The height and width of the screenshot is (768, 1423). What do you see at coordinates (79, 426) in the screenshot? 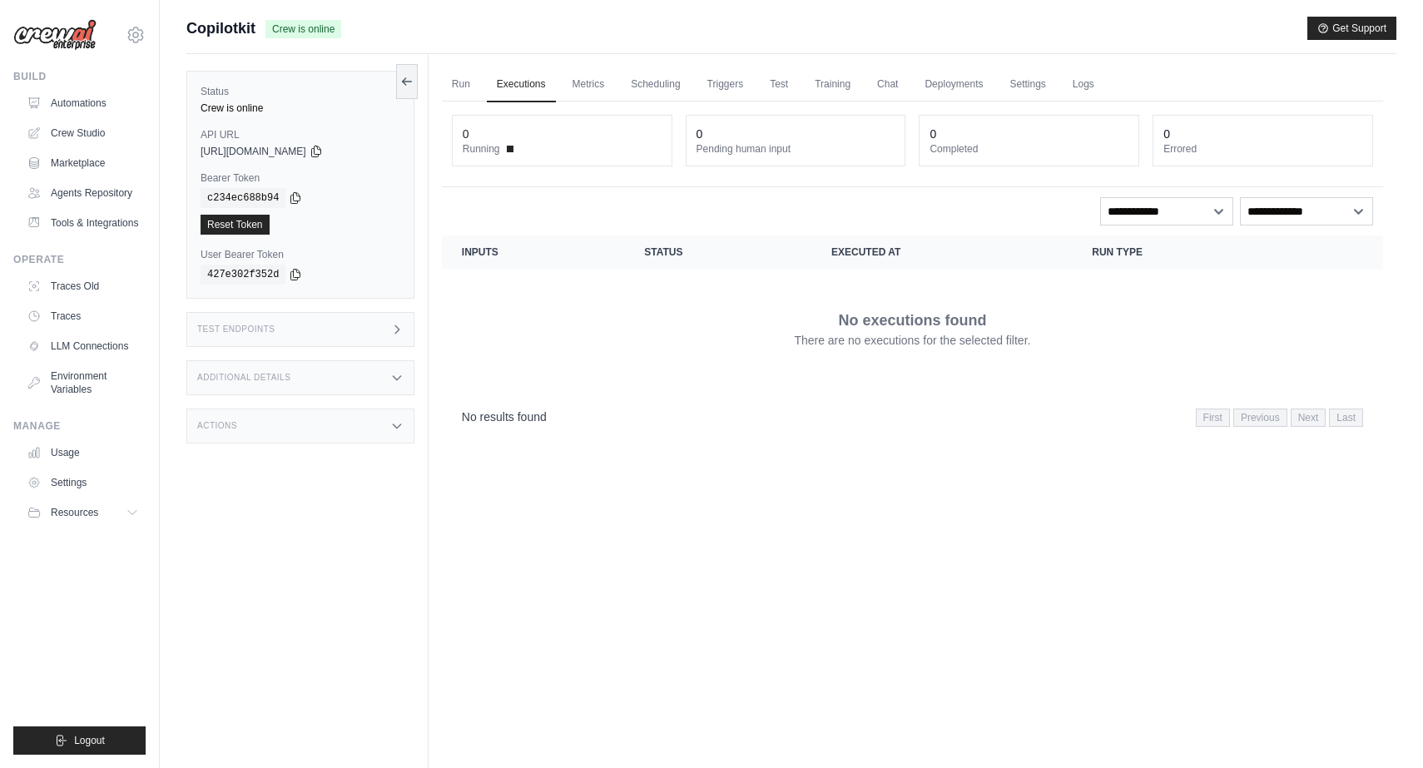
I see `div: Manage` at bounding box center [79, 426].